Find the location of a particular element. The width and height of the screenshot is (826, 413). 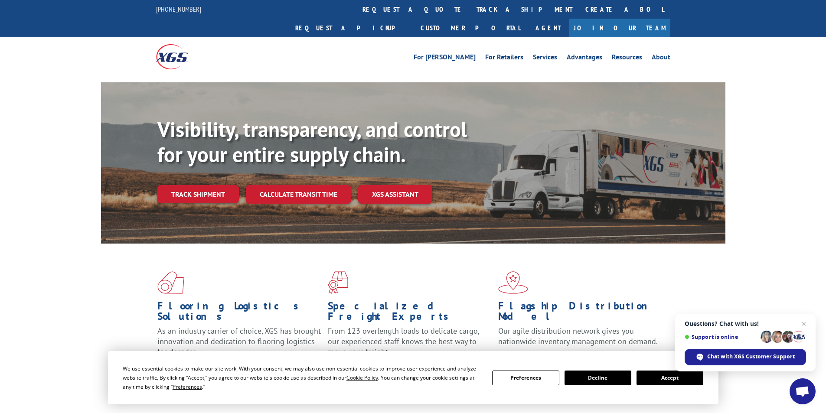

a: Resources is located at coordinates (627, 59).